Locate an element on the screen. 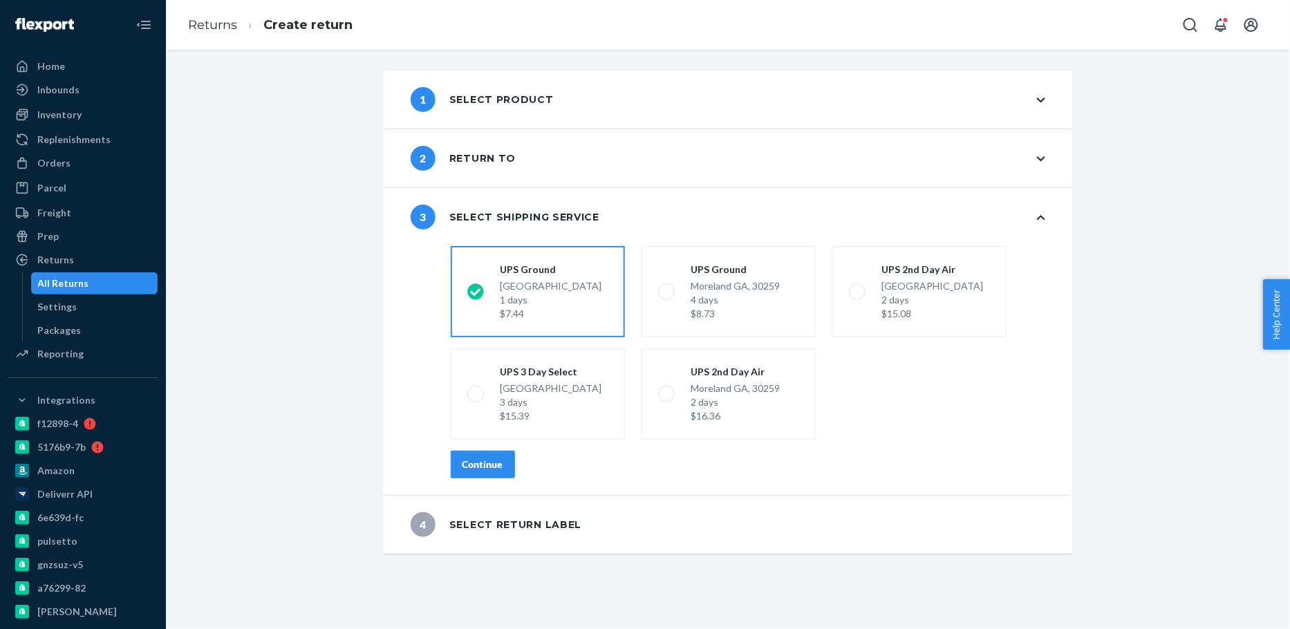 The height and width of the screenshot is (629, 1290). a: 6e639d-fc is located at coordinates (83, 518).